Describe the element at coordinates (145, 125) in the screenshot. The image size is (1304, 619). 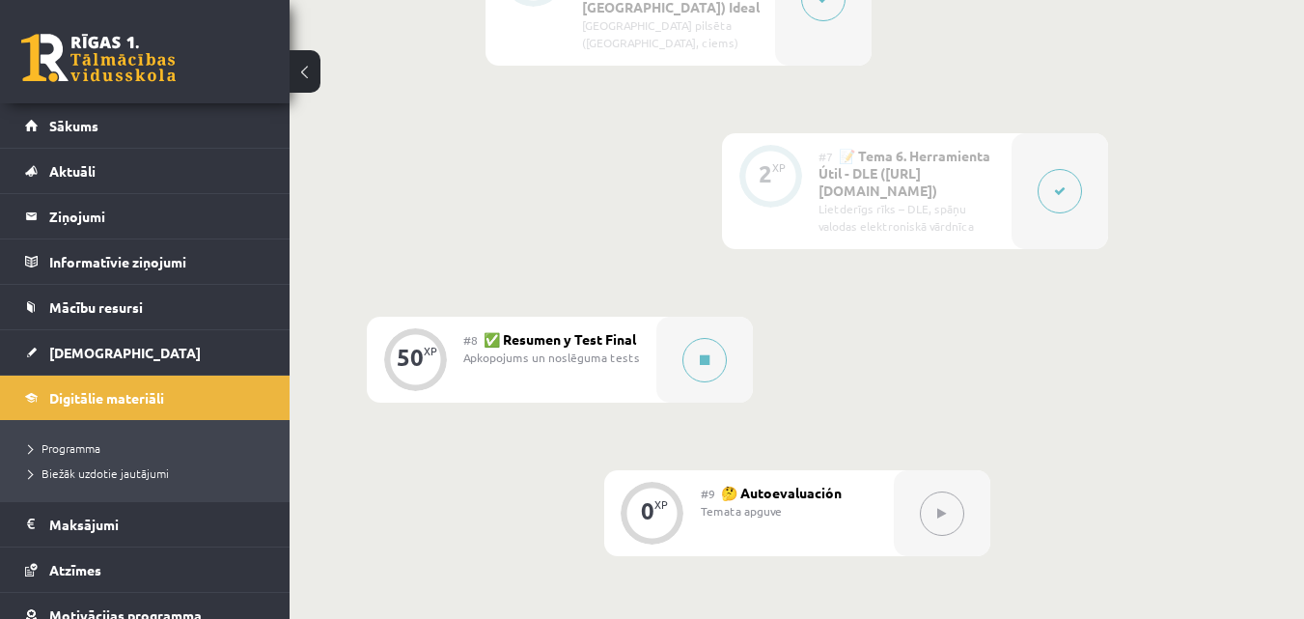
I see `a: Sākums` at that location.